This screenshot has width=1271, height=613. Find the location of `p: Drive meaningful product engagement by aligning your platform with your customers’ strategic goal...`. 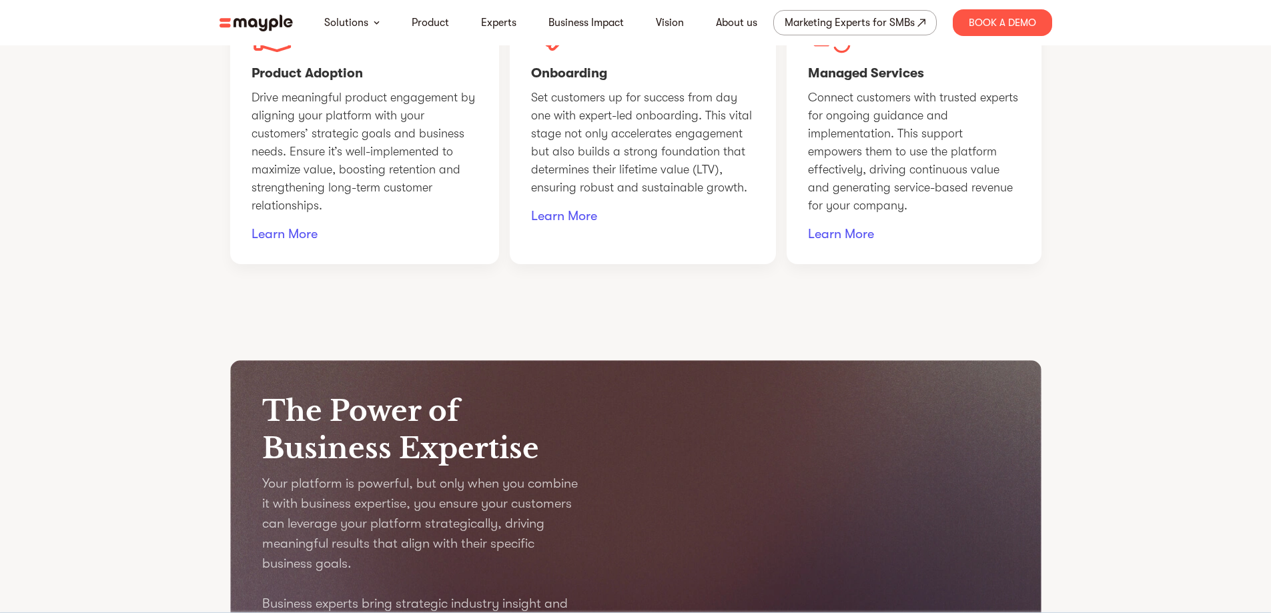

p: Drive meaningful product engagement by aligning your platform with your customers’ strategic goal... is located at coordinates (364, 151).